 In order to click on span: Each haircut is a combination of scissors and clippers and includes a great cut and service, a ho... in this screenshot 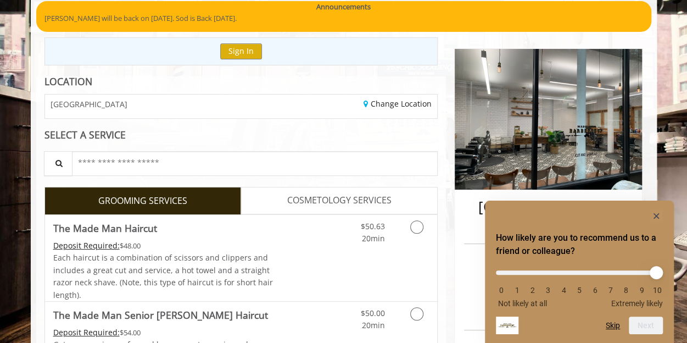, I will do `click(163, 276)`.